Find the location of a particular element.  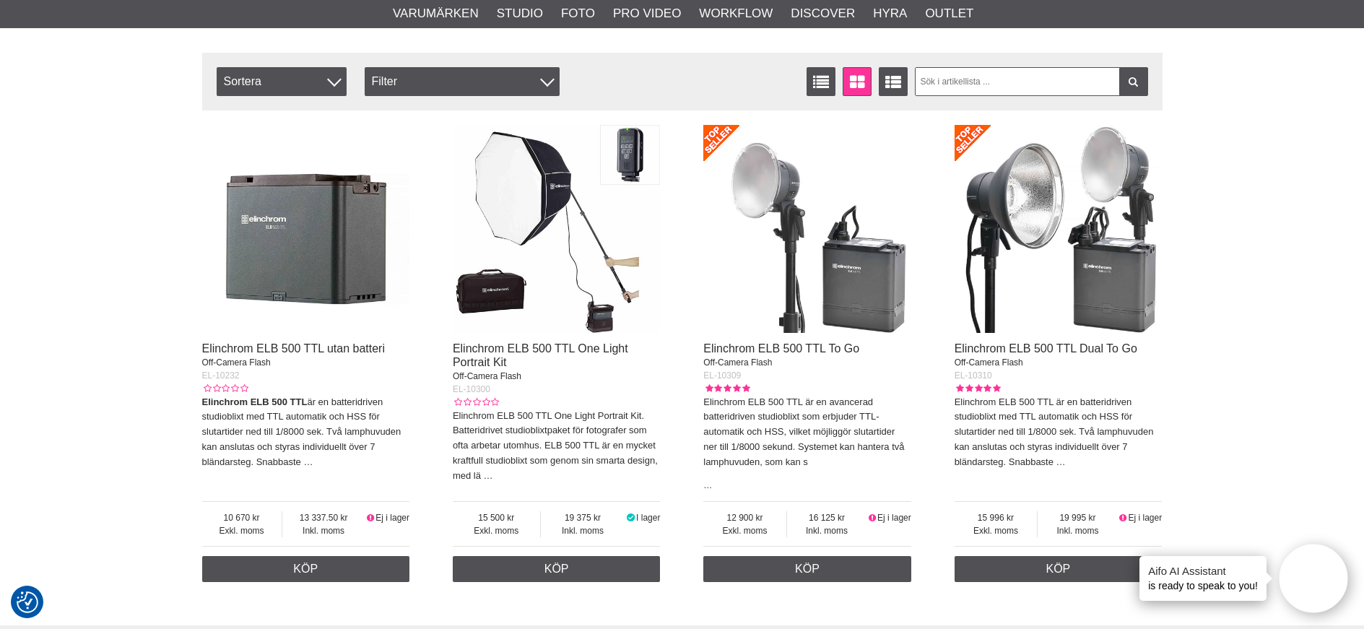

img: Elinchrom ELB 500 TTL utan batteri is located at coordinates (306, 229).